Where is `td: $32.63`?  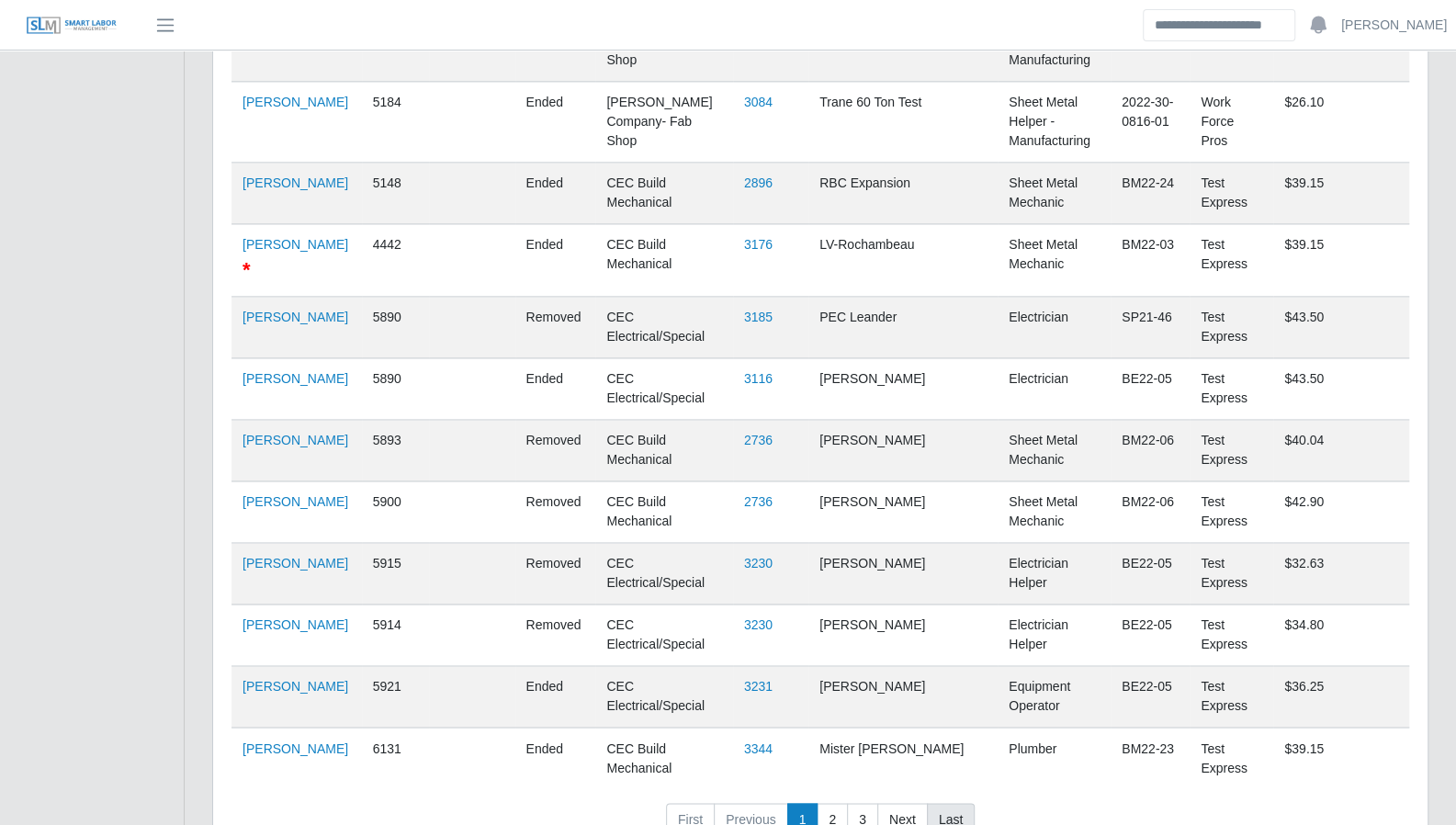
td: $32.63 is located at coordinates (1341, 573).